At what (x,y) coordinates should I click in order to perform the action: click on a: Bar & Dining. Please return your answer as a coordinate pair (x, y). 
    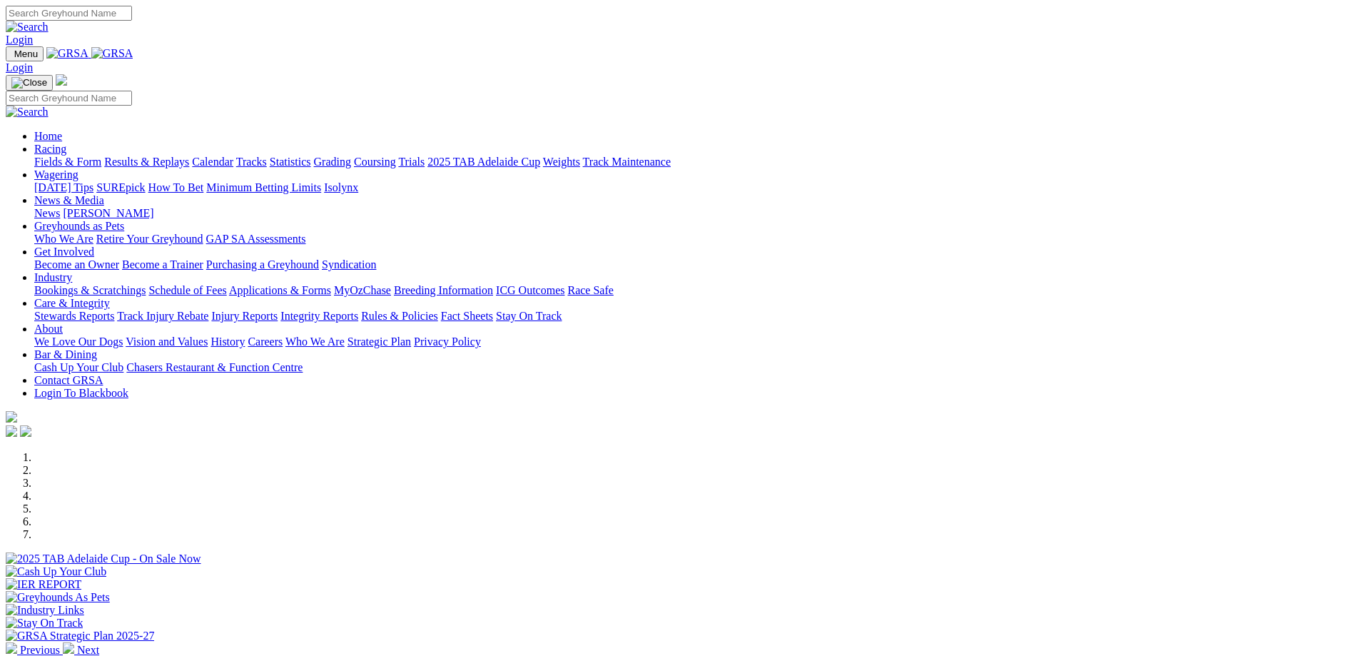
    Looking at the image, I should click on (66, 354).